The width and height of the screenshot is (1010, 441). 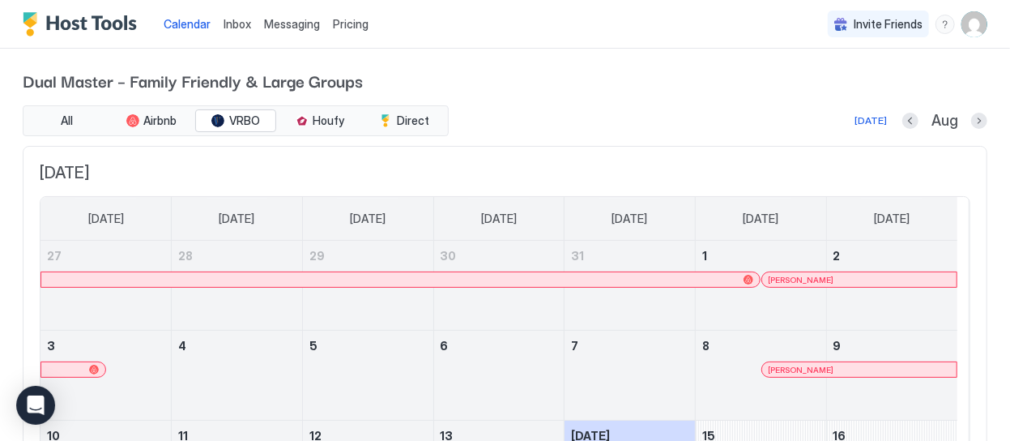 What do you see at coordinates (760, 345) in the screenshot?
I see `a: August 8, 2025` at bounding box center [760, 345].